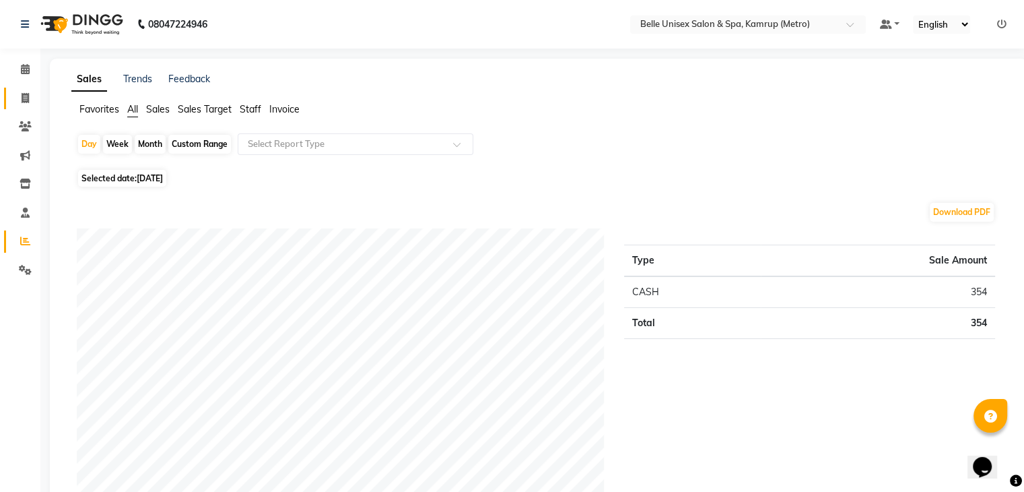 The image size is (1024, 492). I want to click on button: Download PDF, so click(962, 212).